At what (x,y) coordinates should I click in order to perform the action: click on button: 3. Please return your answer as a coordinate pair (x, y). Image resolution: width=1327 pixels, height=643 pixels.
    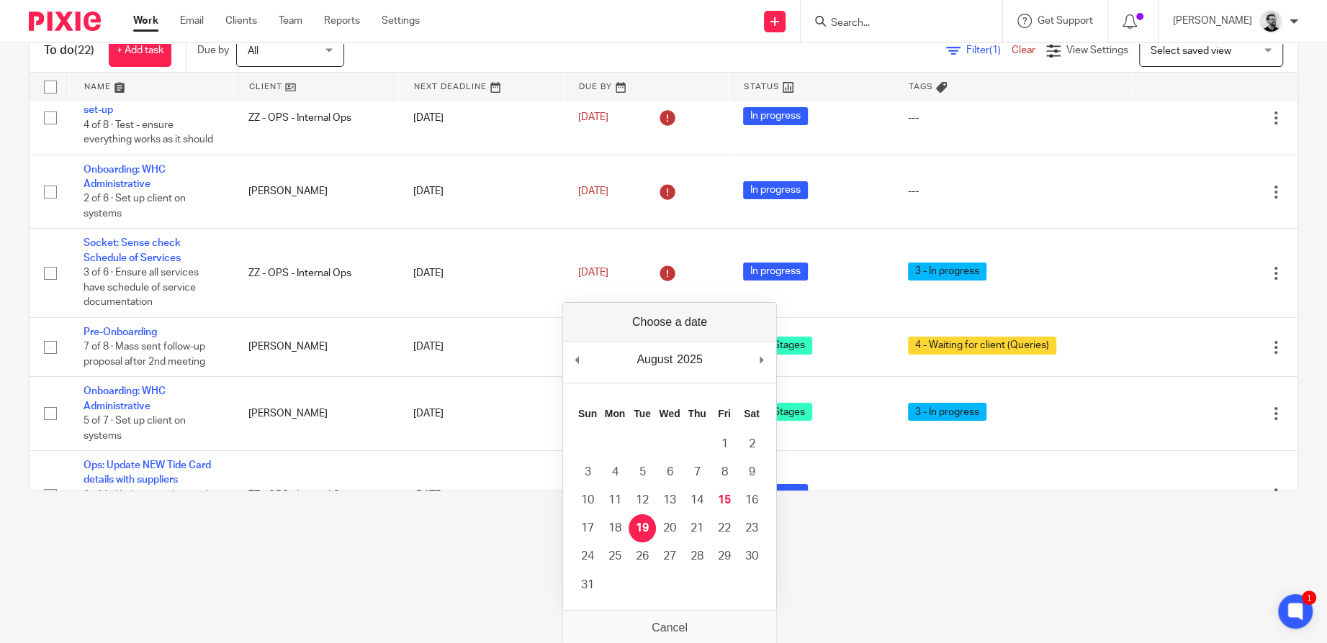
    Looking at the image, I should click on (587, 472).